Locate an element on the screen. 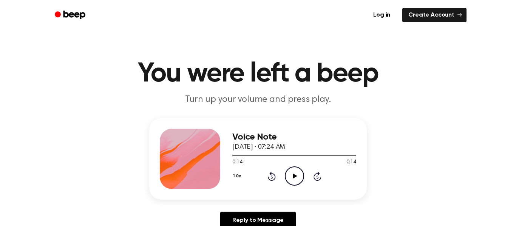 The width and height of the screenshot is (516, 226). a: Beep is located at coordinates (71, 15).